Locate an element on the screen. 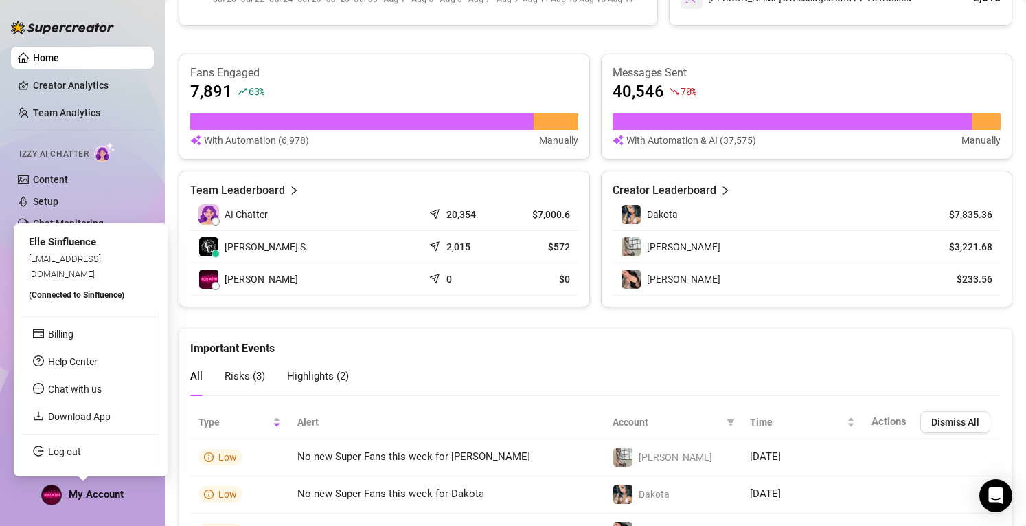  li: Billing is located at coordinates (90, 334).